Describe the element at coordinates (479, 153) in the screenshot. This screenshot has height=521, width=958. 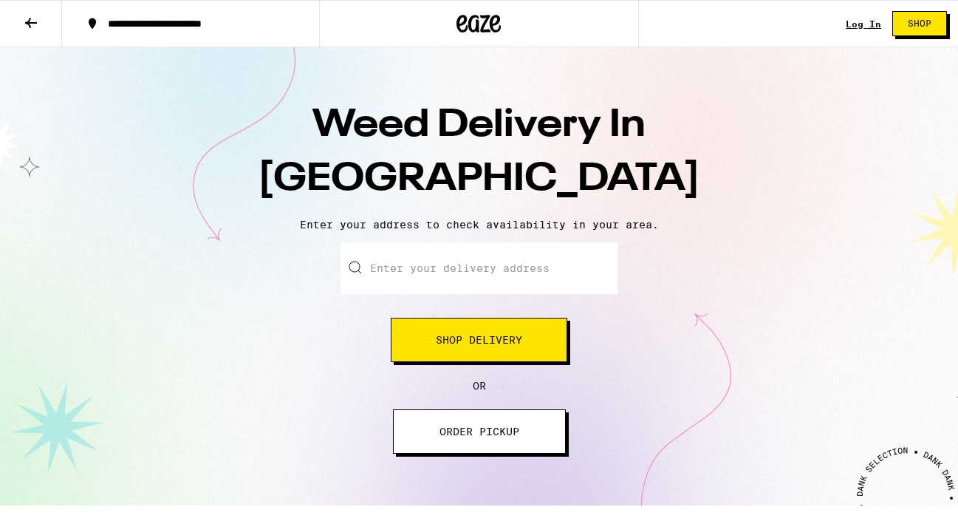
I see `h1: Weed Delivery In` at that location.